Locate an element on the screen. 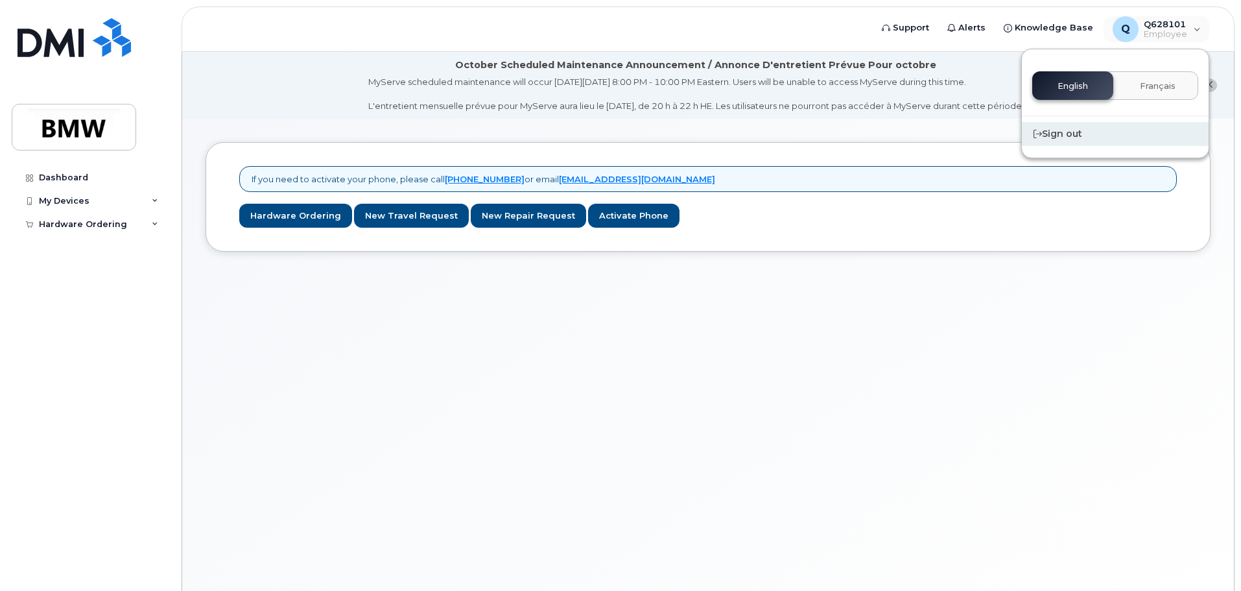  a: Hardware Ordering is located at coordinates (296, 215).